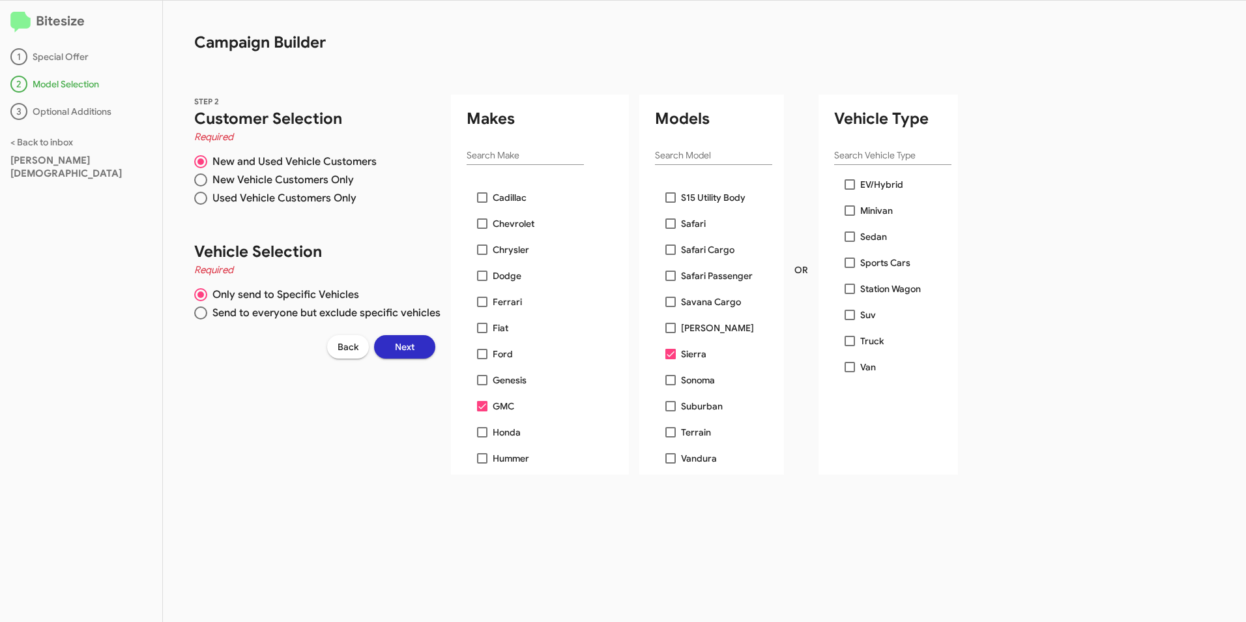  What do you see at coordinates (510, 380) in the screenshot?
I see `span: Genesis` at bounding box center [510, 380].